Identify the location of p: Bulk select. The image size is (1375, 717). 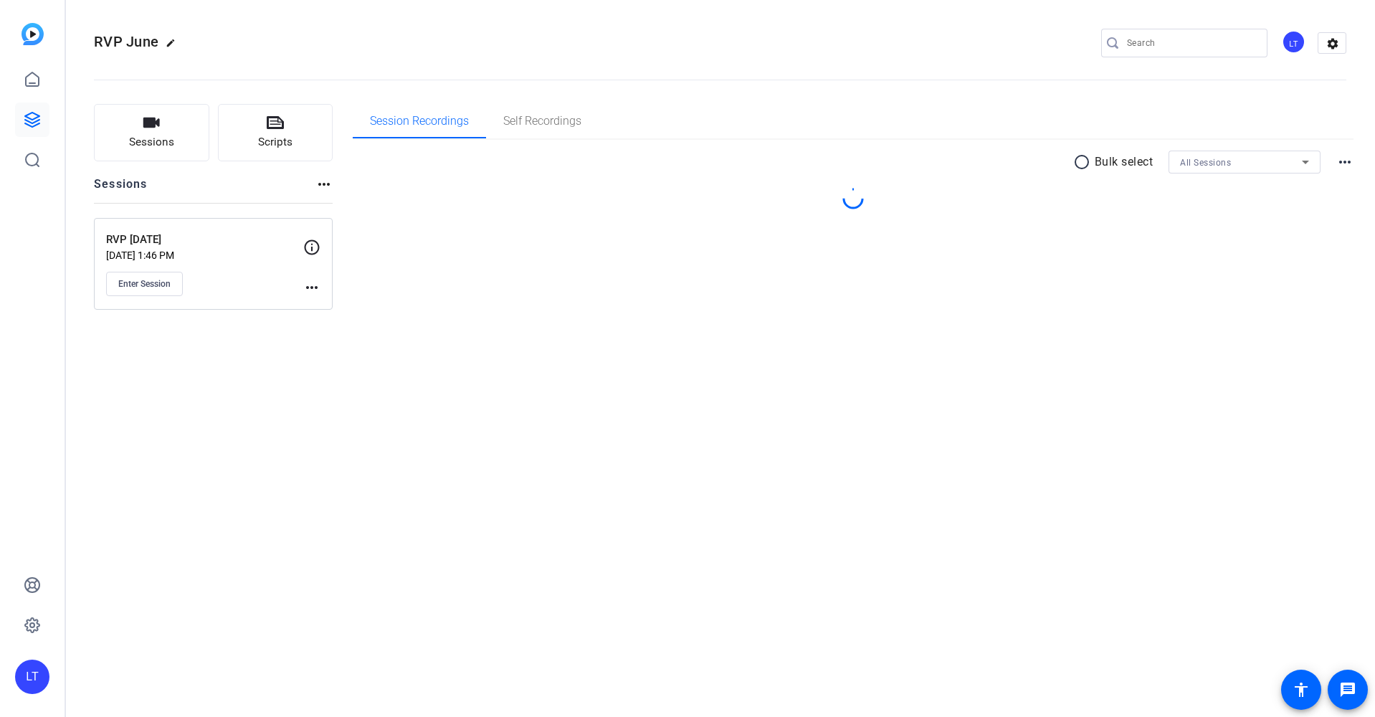
(1124, 162).